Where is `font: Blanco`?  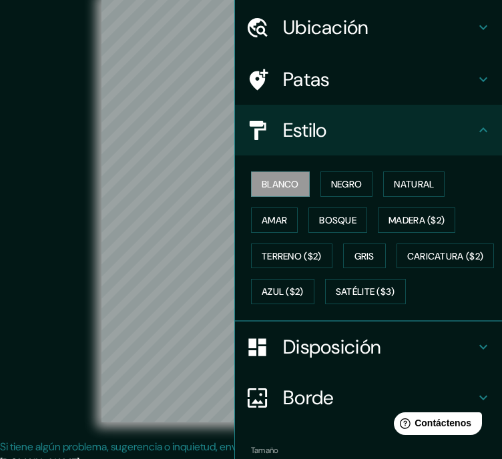 font: Blanco is located at coordinates (280, 184).